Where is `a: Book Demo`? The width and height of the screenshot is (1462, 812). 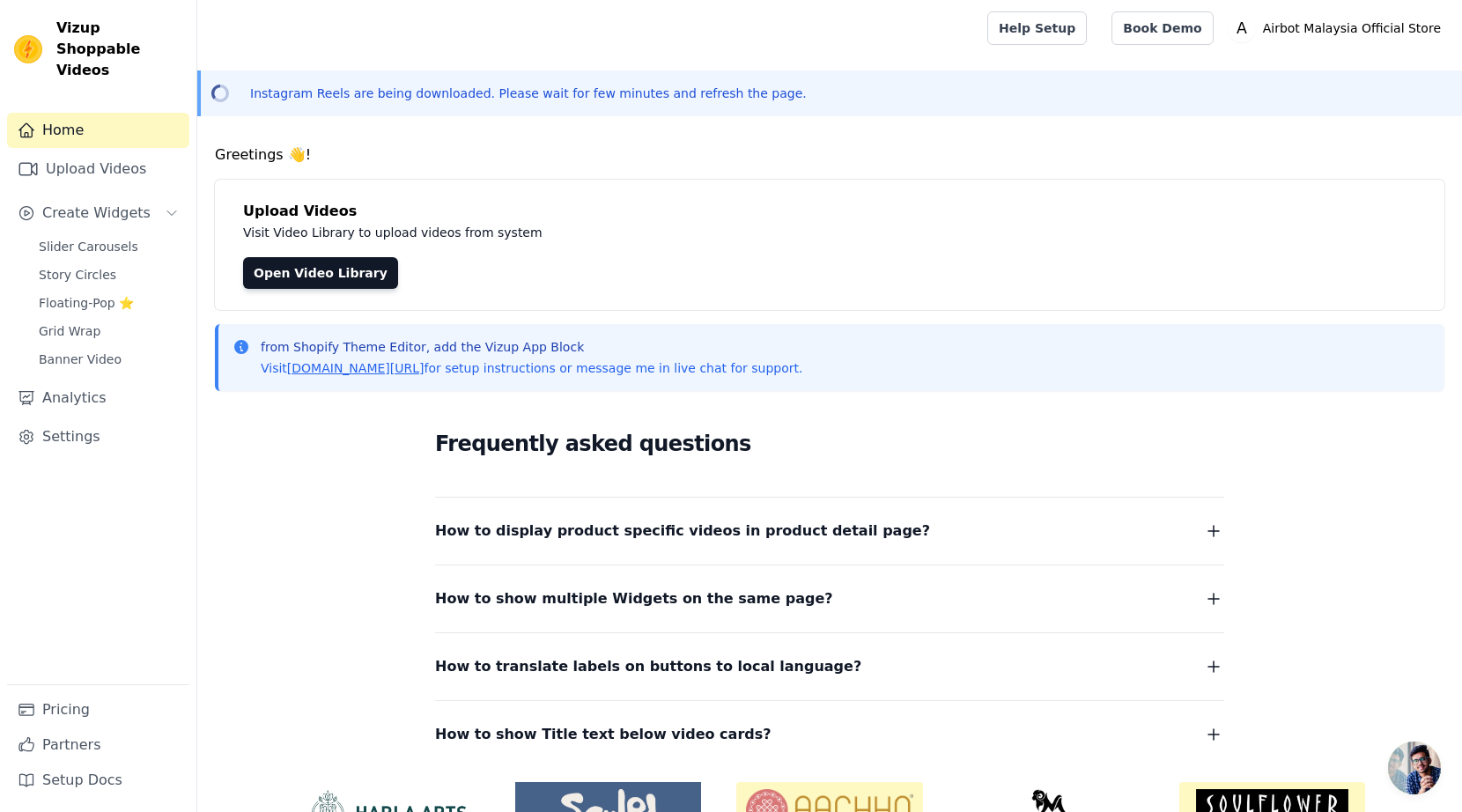 a: Book Demo is located at coordinates (1162, 28).